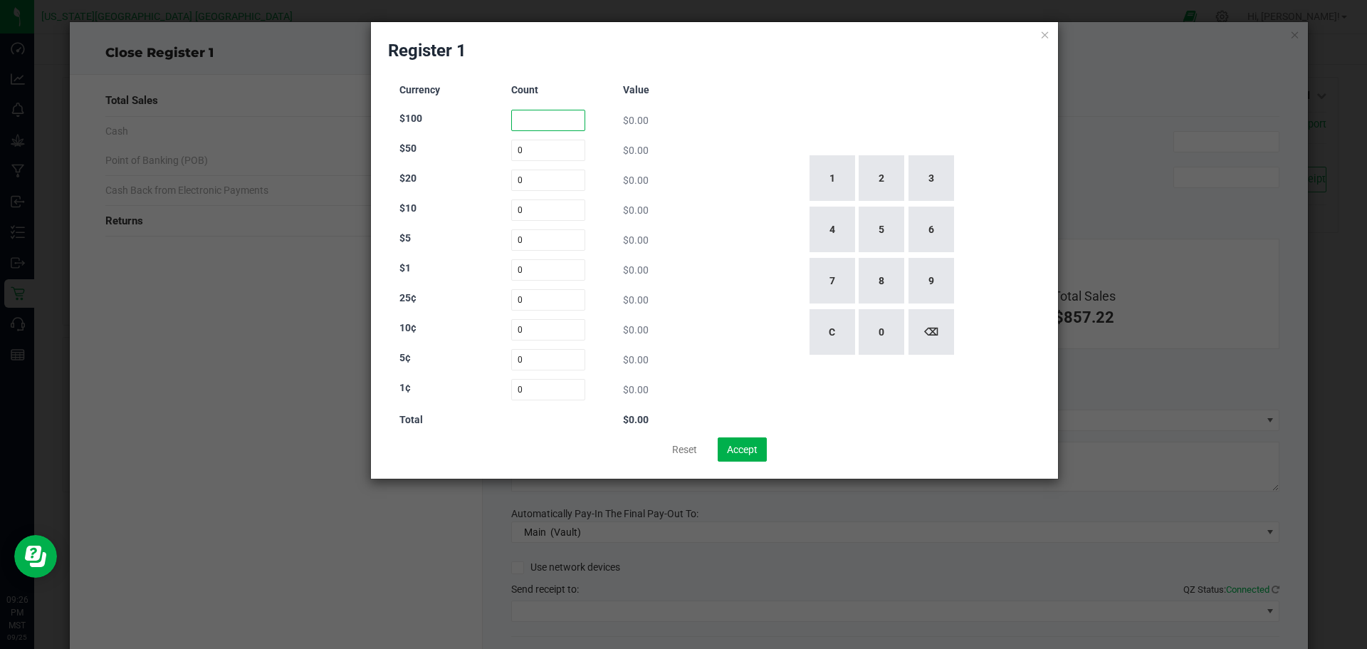 The height and width of the screenshot is (649, 1367). Describe the element at coordinates (881, 229) in the screenshot. I see `button: 5` at that location.